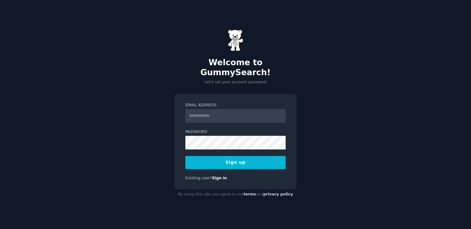 Image resolution: width=471 pixels, height=229 pixels. Describe the element at coordinates (219, 178) in the screenshot. I see `a: Sign in` at that location.